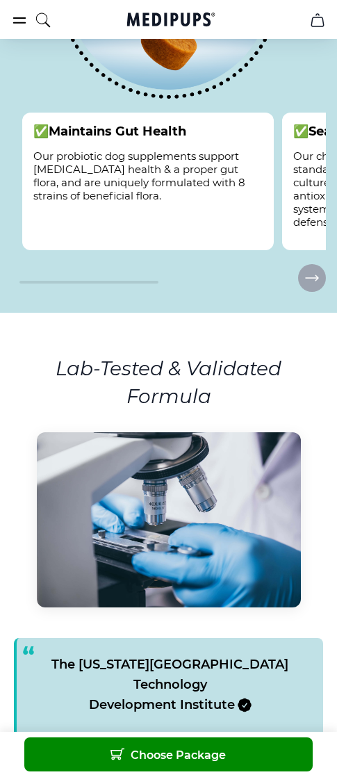 The height and width of the screenshot is (777, 337). I want to click on span: Choose Package, so click(168, 755).